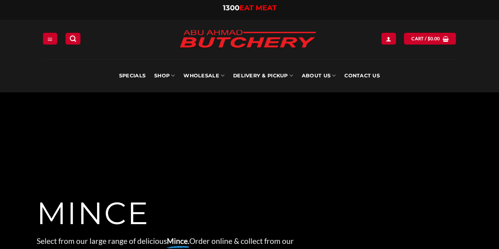 The width and height of the screenshot is (499, 249). What do you see at coordinates (430, 38) in the screenshot?
I see `a: Cart / $0.00` at bounding box center [430, 38].